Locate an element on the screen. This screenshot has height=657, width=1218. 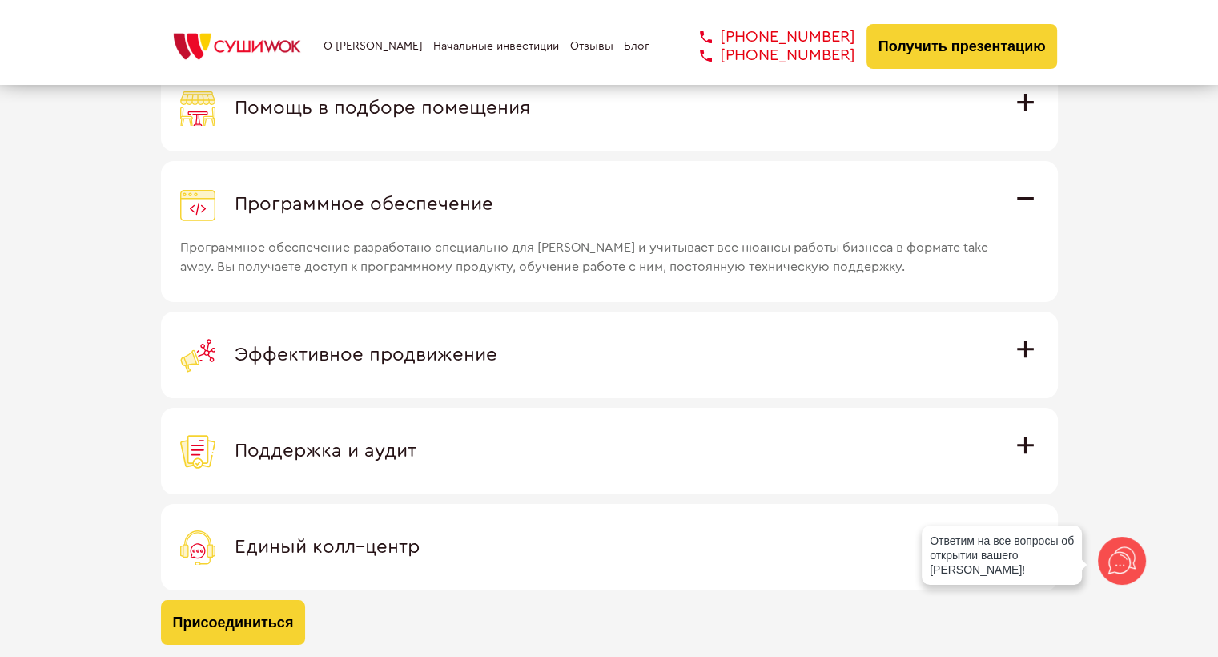
span: Программное обеспечение is located at coordinates (364, 204).